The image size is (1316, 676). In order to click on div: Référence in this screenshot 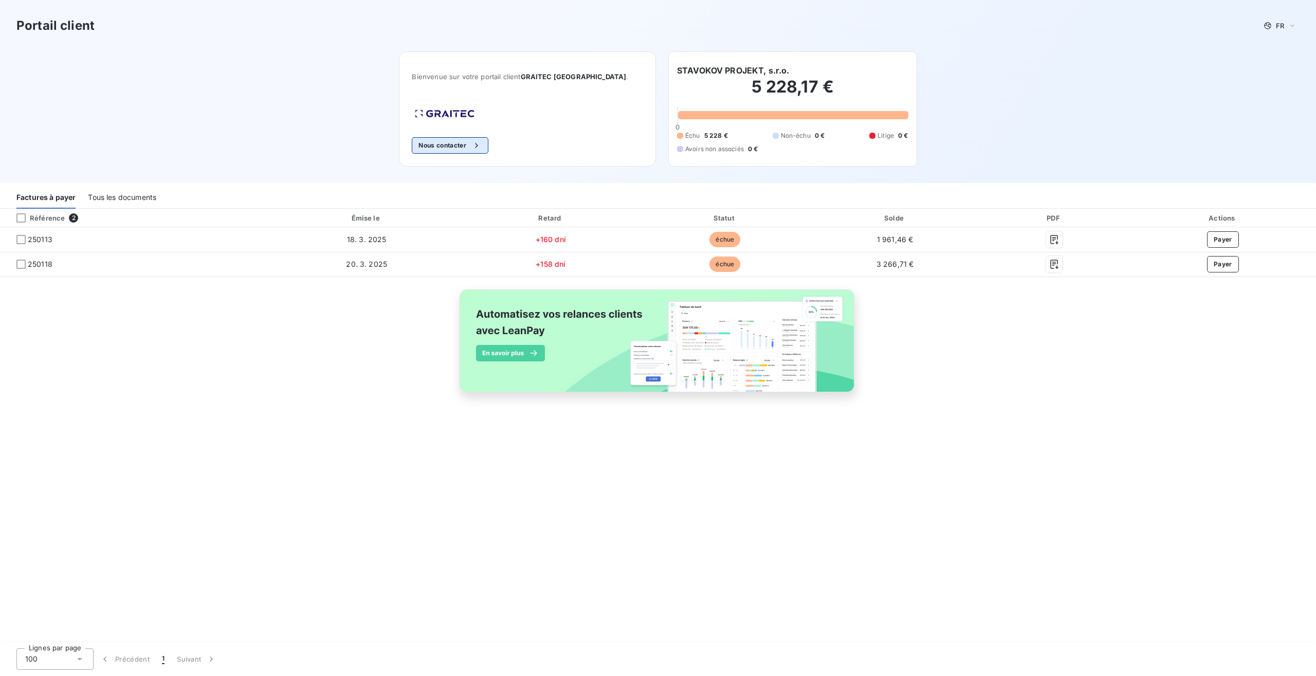, I will do `click(37, 218)`.